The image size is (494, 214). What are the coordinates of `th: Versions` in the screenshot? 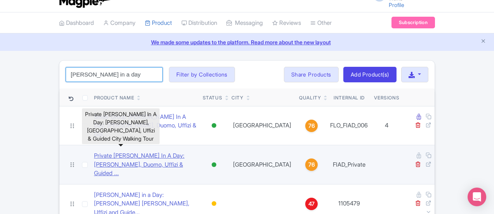 It's located at (387, 98).